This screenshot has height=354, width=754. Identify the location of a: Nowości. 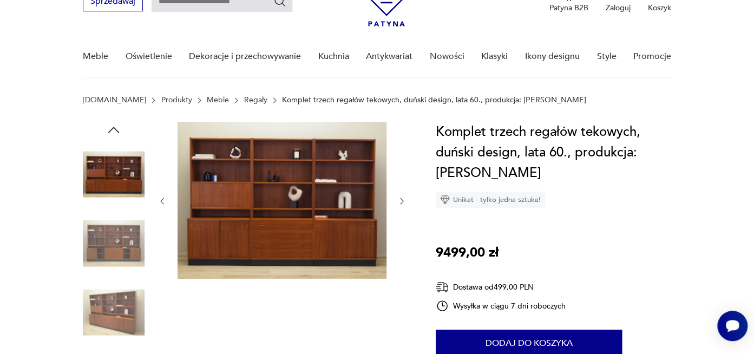
(447, 56).